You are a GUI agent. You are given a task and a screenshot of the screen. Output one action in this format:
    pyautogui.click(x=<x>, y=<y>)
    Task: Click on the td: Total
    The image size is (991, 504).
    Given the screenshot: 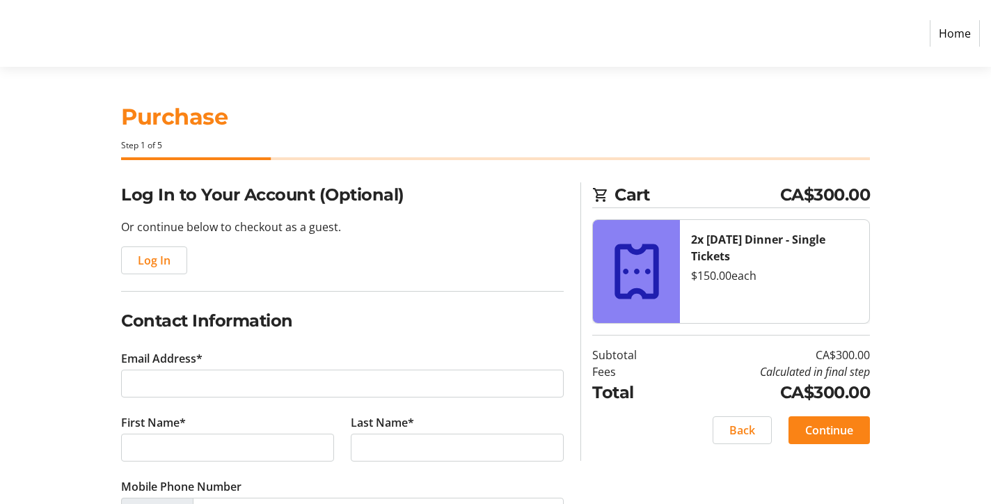 What is the action you would take?
    pyautogui.click(x=632, y=393)
    